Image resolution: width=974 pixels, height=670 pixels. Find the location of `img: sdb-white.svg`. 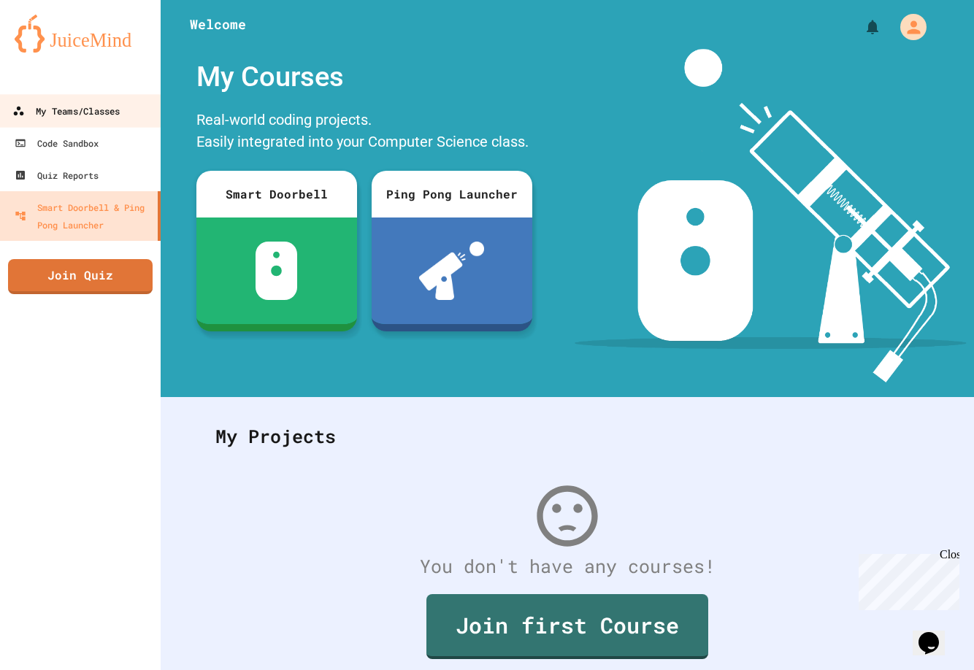

img: sdb-white.svg is located at coordinates (276, 271).